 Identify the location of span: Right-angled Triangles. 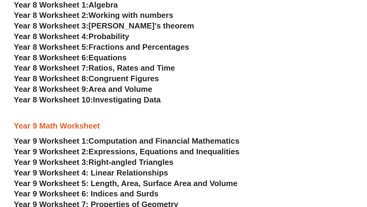
(131, 162).